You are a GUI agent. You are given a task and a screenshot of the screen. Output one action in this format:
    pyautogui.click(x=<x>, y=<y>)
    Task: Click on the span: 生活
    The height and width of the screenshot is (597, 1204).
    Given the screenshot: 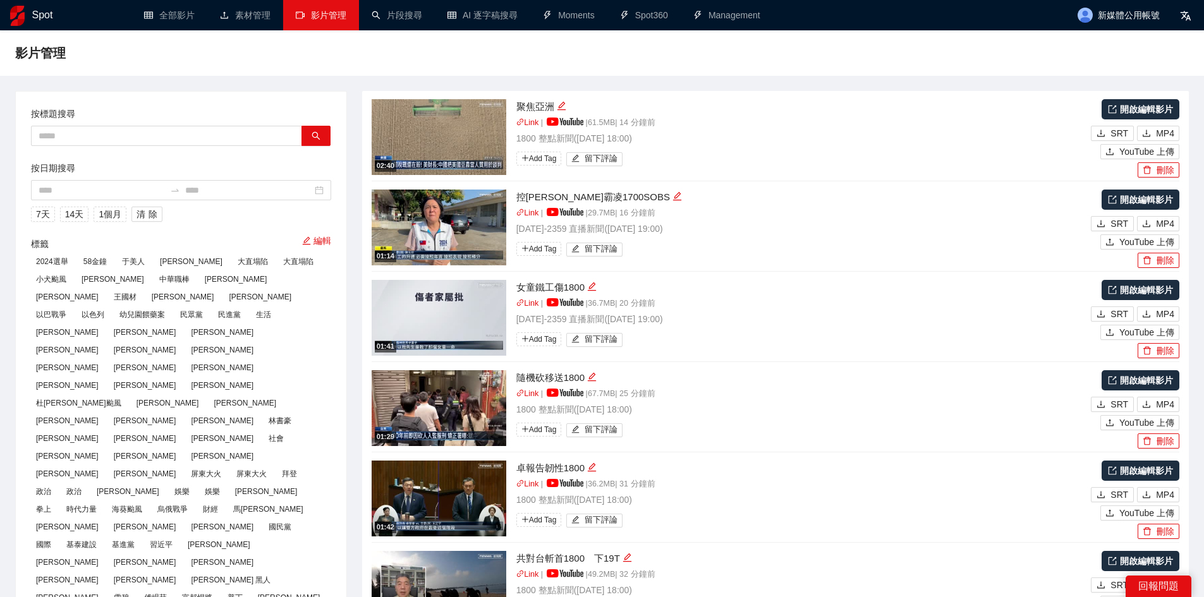 What is the action you would take?
    pyautogui.click(x=264, y=315)
    